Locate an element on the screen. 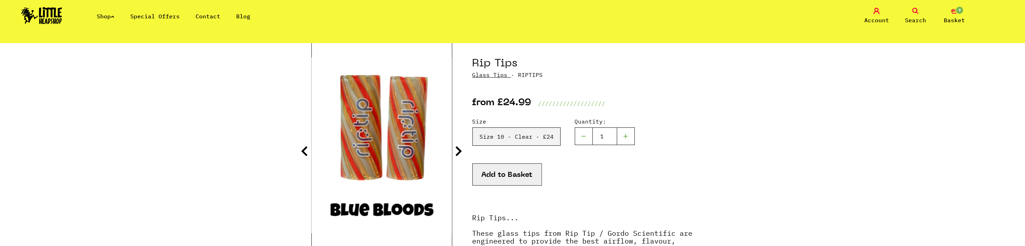 This screenshot has height=246, width=1025. span: 0 is located at coordinates (959, 10).